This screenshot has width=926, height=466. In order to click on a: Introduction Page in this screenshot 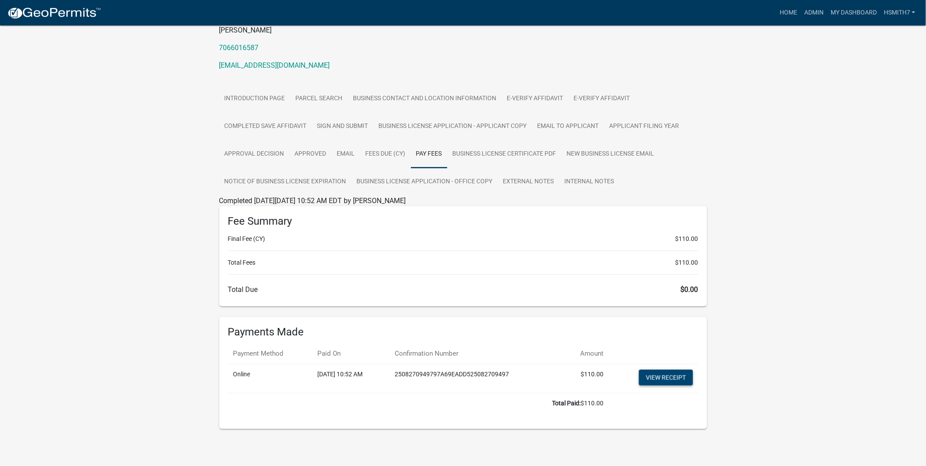, I will do `click(255, 99)`.